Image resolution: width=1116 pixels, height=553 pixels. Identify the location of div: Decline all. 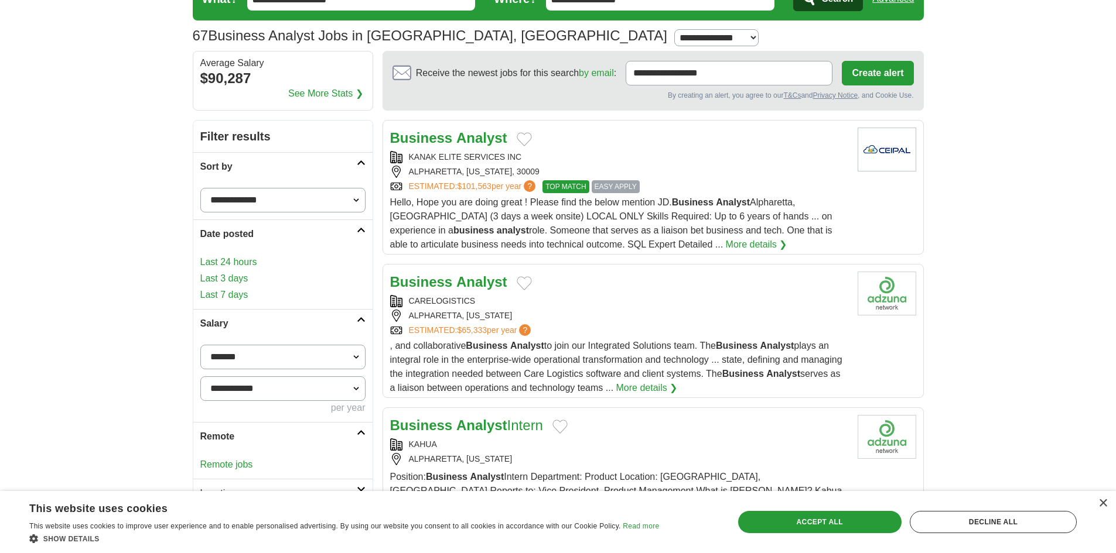
(993, 522).